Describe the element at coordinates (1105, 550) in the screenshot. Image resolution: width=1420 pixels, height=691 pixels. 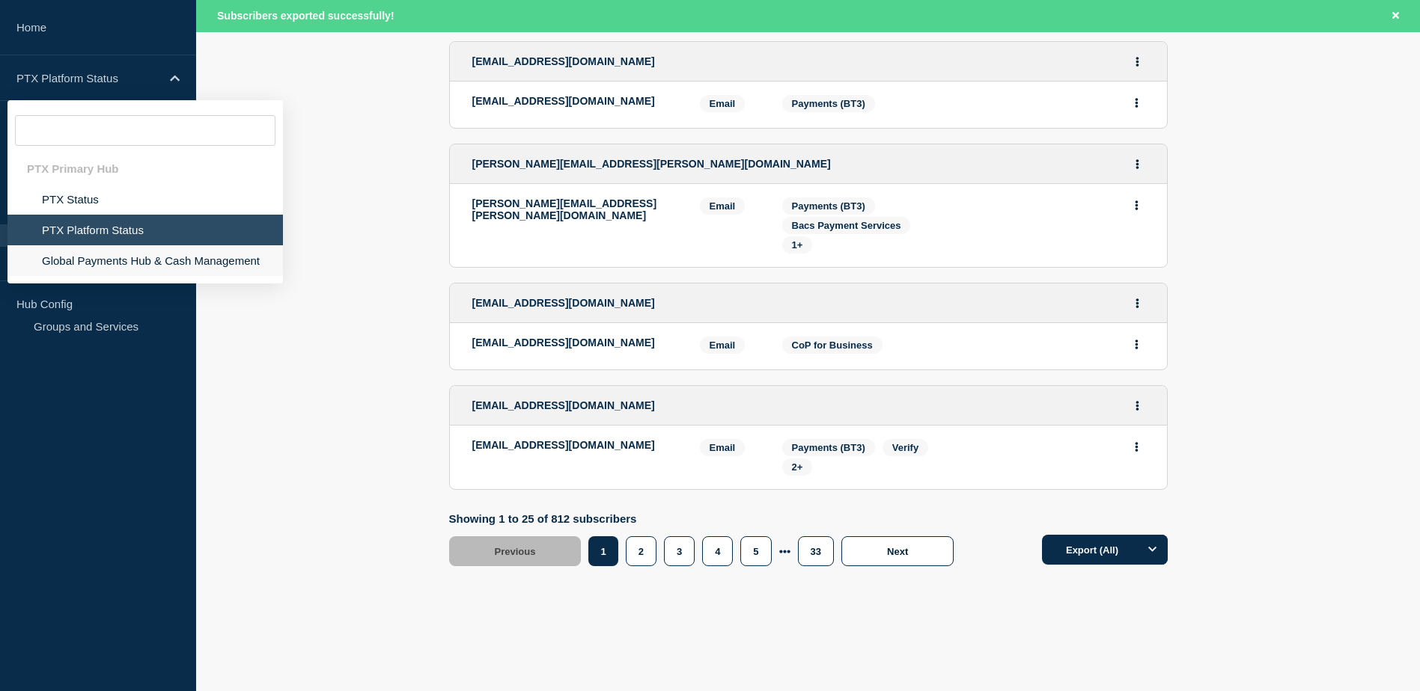
I see `button: Export (All)` at that location.